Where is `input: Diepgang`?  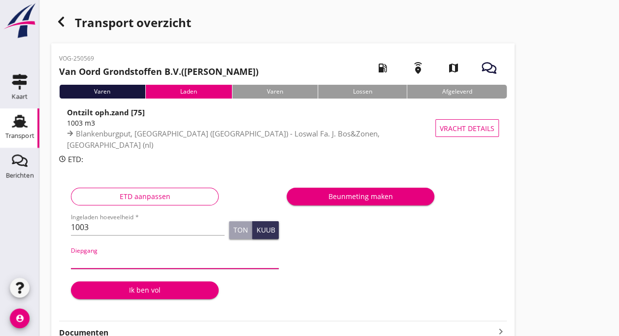 input: Diepgang is located at coordinates (175, 260).